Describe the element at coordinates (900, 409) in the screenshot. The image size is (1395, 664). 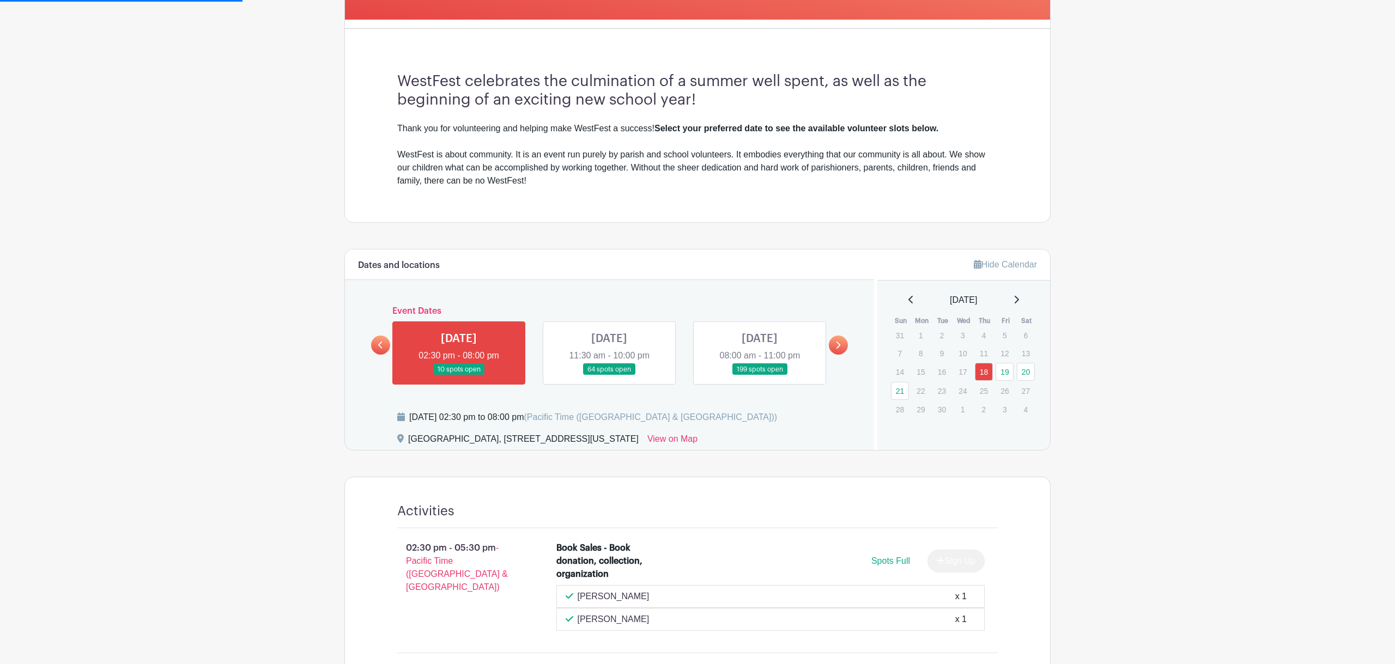
I see `p: 28` at that location.